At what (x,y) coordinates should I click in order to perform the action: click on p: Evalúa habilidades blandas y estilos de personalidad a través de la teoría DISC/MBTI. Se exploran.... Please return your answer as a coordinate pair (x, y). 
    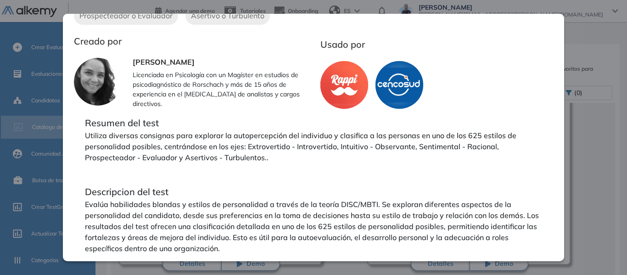
    Looking at the image, I should click on (314, 226).